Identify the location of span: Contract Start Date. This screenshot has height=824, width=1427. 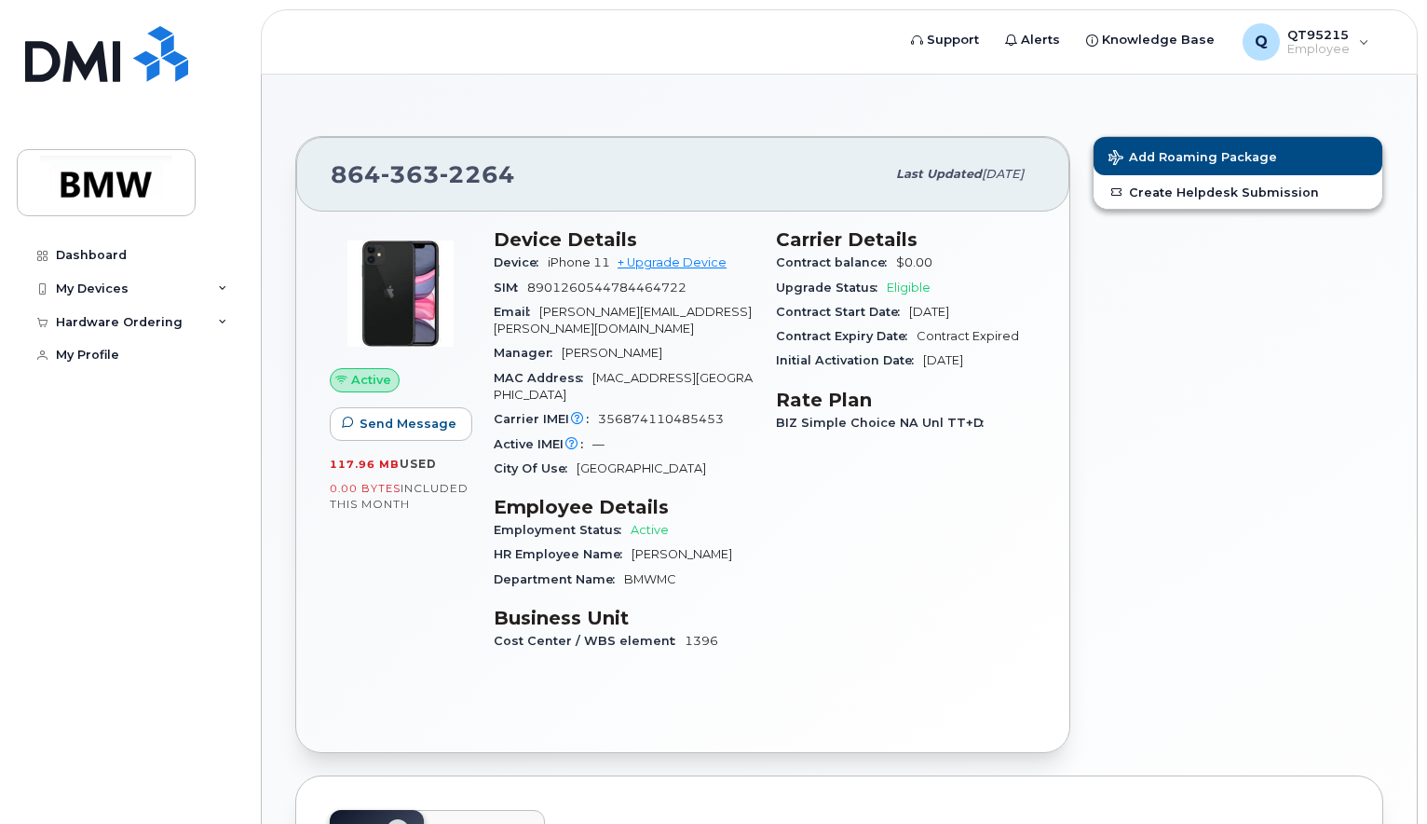
(842, 311).